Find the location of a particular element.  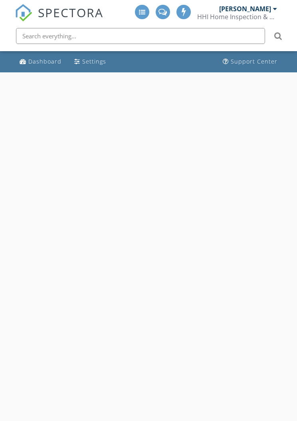

input: Search everything... is located at coordinates (141, 36).